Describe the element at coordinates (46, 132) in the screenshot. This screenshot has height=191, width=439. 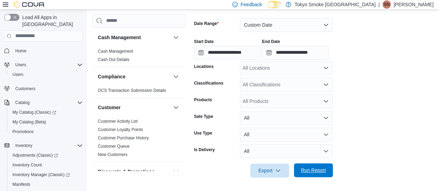
I see `button: Promotions` at that location.